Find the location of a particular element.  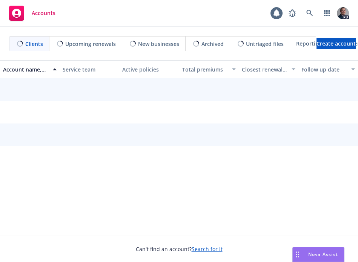

button: Service team is located at coordinates (89, 69).